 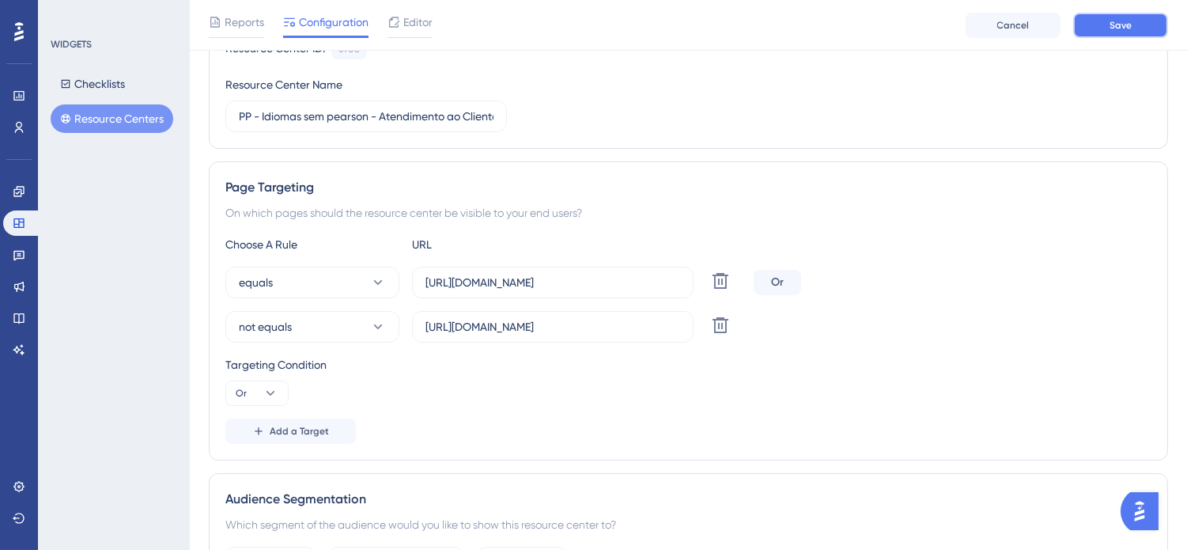 What do you see at coordinates (312, 244) in the screenshot?
I see `div: Choose A Rule` at bounding box center [312, 244].